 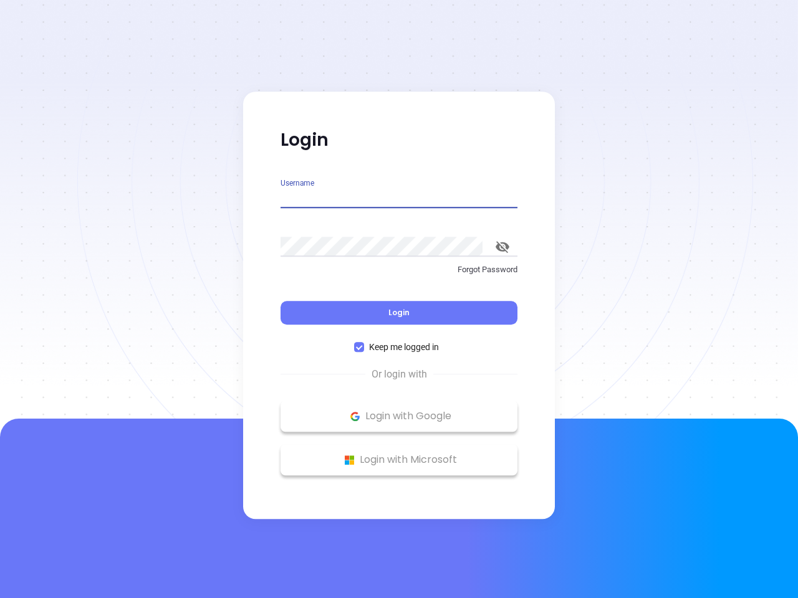 I want to click on button: Microsoft Logo Login with Microsoft, so click(x=399, y=460).